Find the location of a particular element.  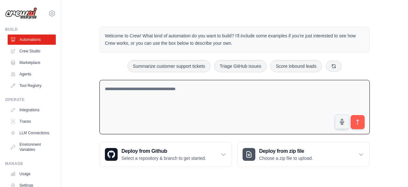

div: Build is located at coordinates (30, 29).